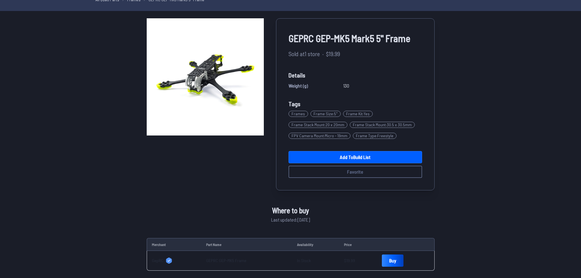 The height and width of the screenshot is (278, 581). I want to click on td: Merchant, so click(174, 244).